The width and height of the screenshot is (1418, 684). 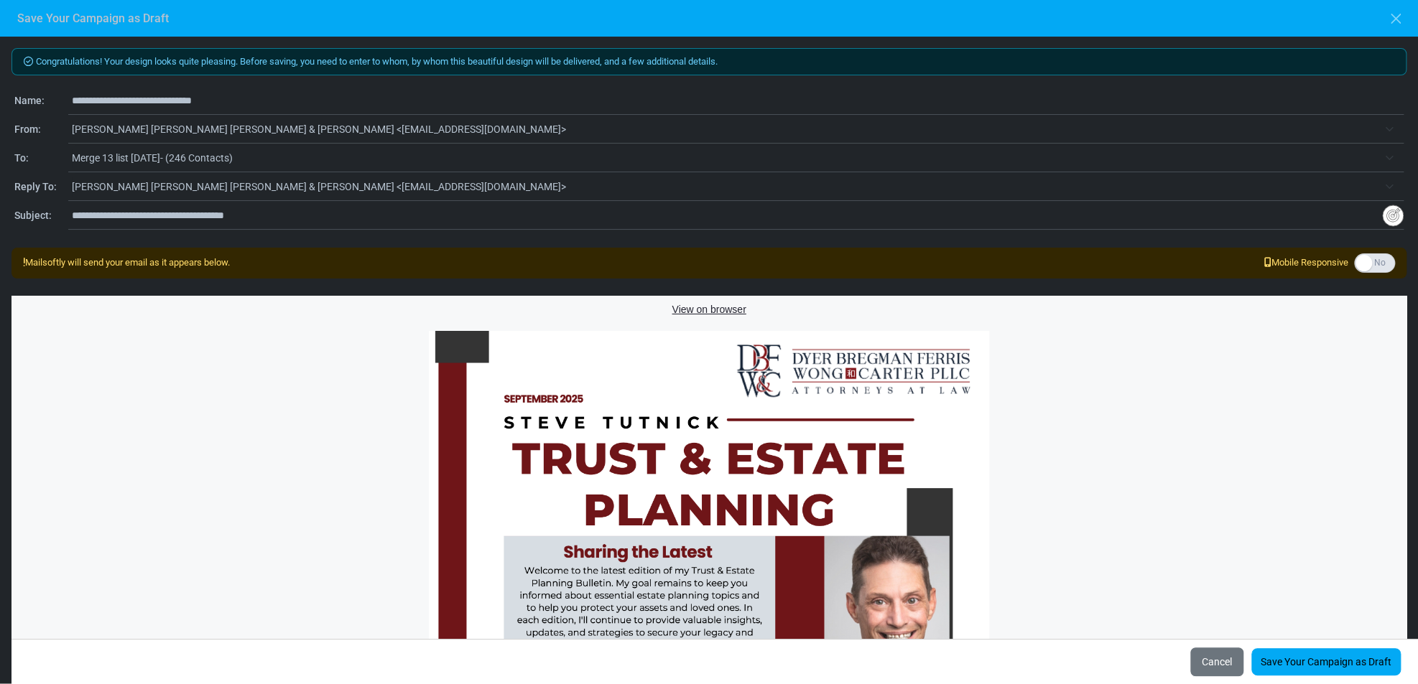 I want to click on img: Insert Variable, so click(x=1393, y=215).